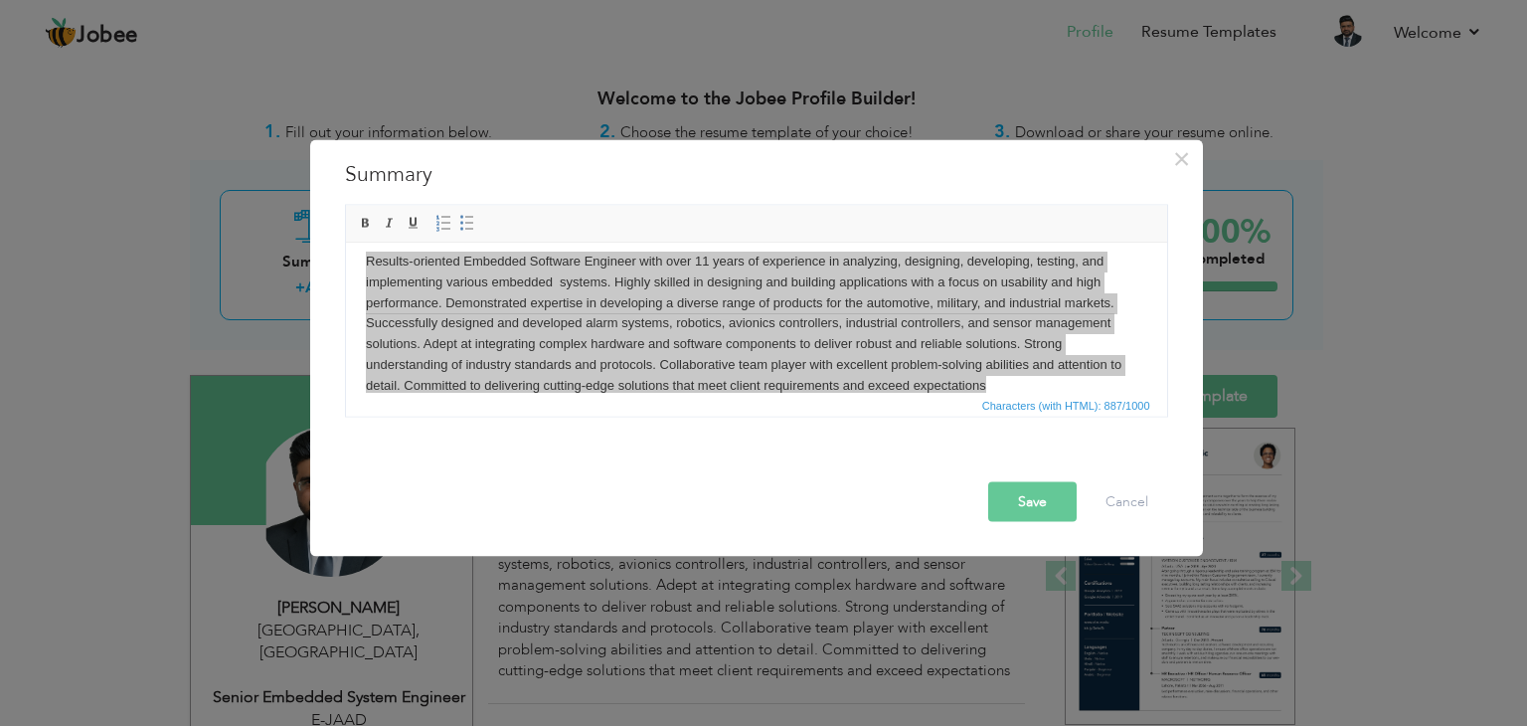  What do you see at coordinates (1067, 406) in the screenshot?
I see `div: Statistics` at bounding box center [1067, 406].